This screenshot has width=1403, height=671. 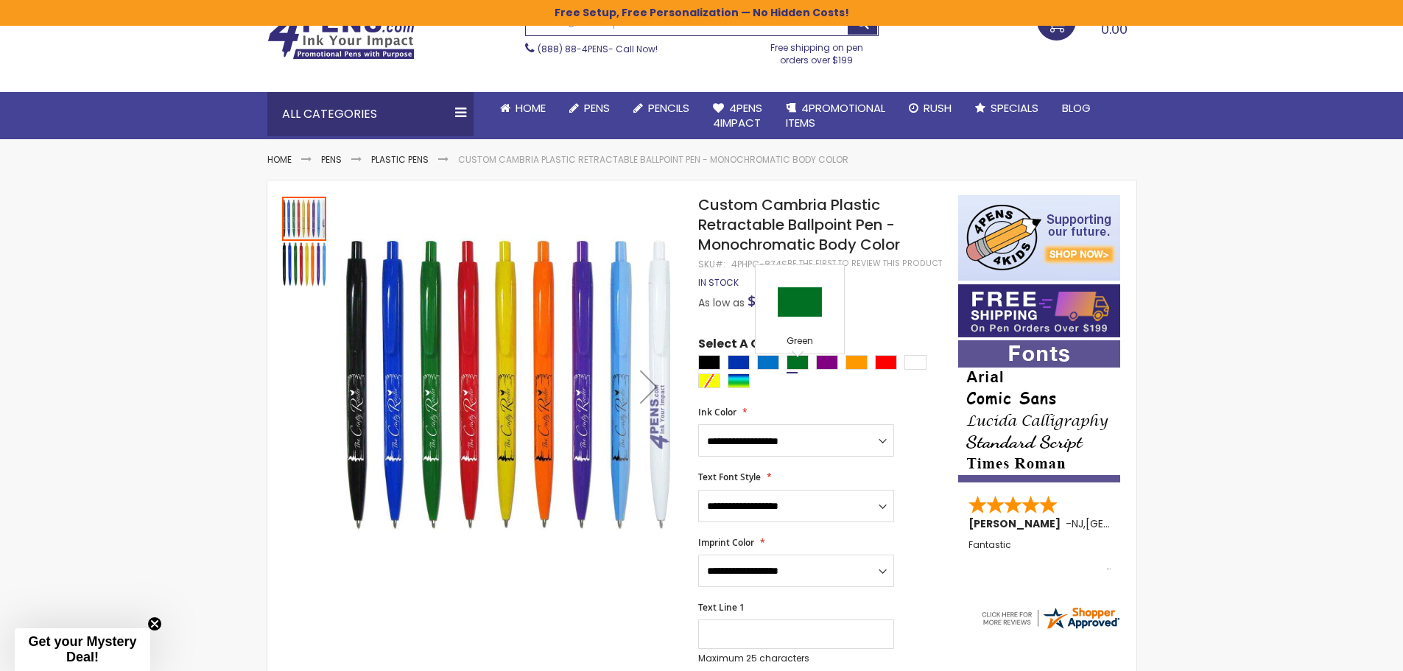 What do you see at coordinates (597, 108) in the screenshot?
I see `span: Pens` at bounding box center [597, 108].